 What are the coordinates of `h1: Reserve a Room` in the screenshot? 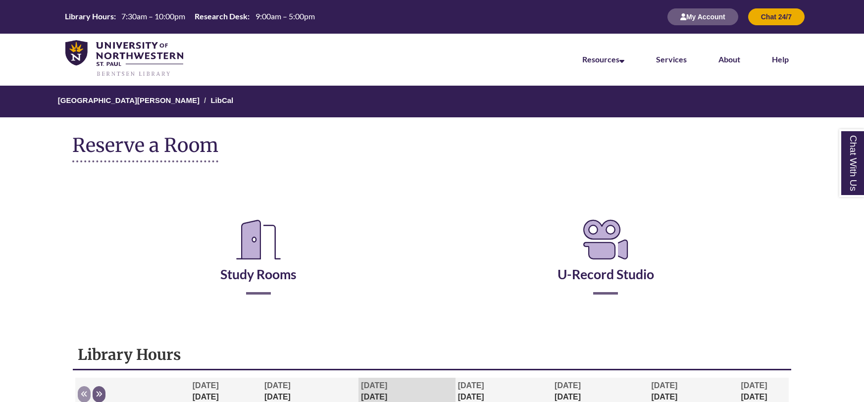 It's located at (145, 148).